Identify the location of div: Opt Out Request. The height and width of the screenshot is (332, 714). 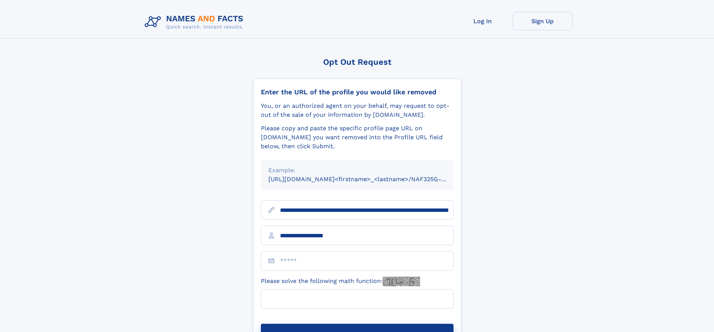
(357, 62).